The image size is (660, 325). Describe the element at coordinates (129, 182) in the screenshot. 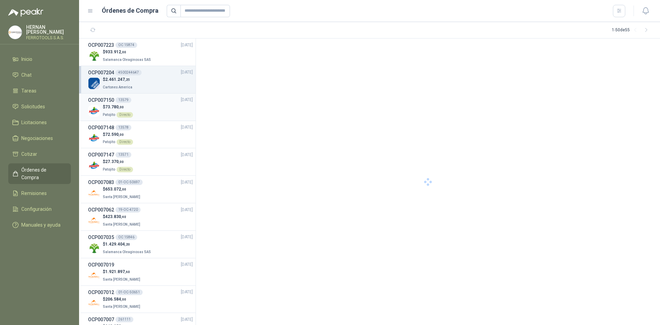

I see `div: 01-OC-50697` at that location.